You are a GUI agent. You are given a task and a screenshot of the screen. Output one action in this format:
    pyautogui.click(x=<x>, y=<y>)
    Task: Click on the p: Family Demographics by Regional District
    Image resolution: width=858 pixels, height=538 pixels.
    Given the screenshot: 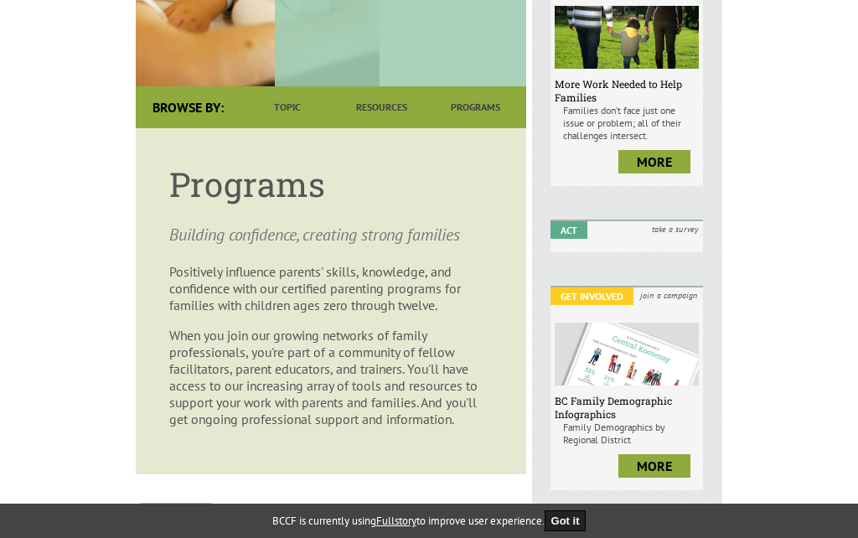 What is the action you would take?
    pyautogui.click(x=627, y=433)
    